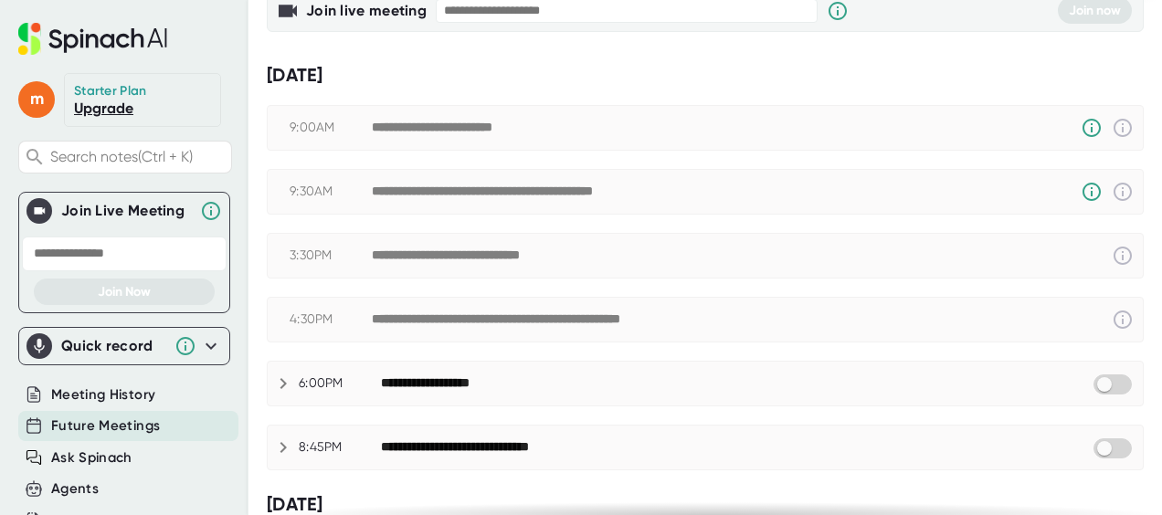  Describe the element at coordinates (331, 192) in the screenshot. I see `div: 9:30AM` at that location.